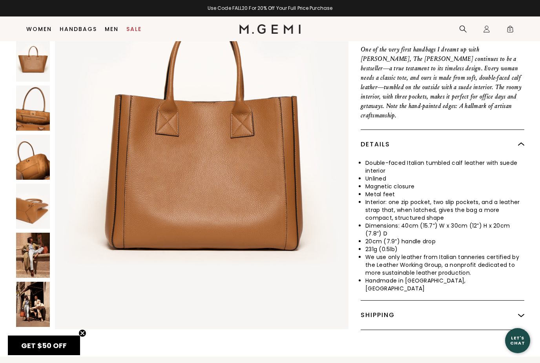 Image resolution: width=540 pixels, height=363 pixels. I want to click on button: Close teaser, so click(82, 333).